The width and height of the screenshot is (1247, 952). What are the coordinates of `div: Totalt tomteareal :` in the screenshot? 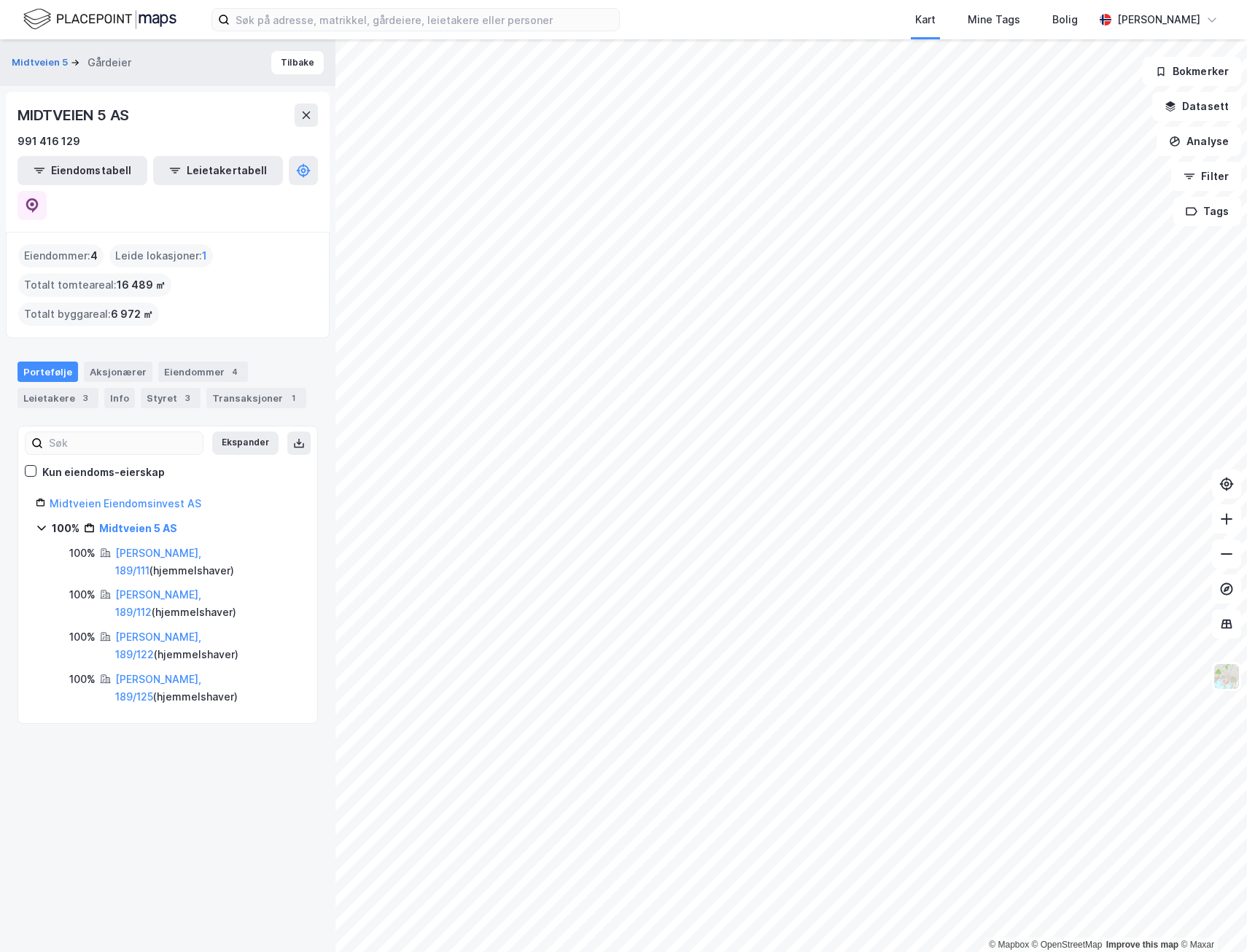 It's located at (95, 285).